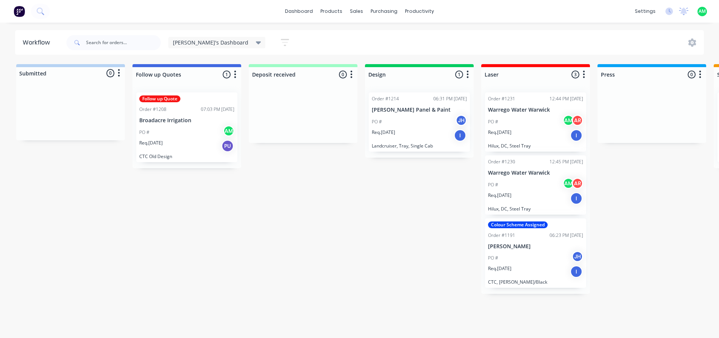 This screenshot has width=719, height=338. What do you see at coordinates (228, 146) in the screenshot?
I see `div: PU` at bounding box center [228, 146].